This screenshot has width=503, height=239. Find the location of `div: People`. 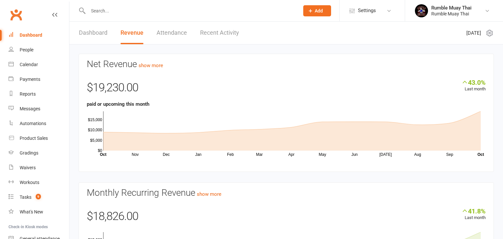

div: People is located at coordinates (27, 50).